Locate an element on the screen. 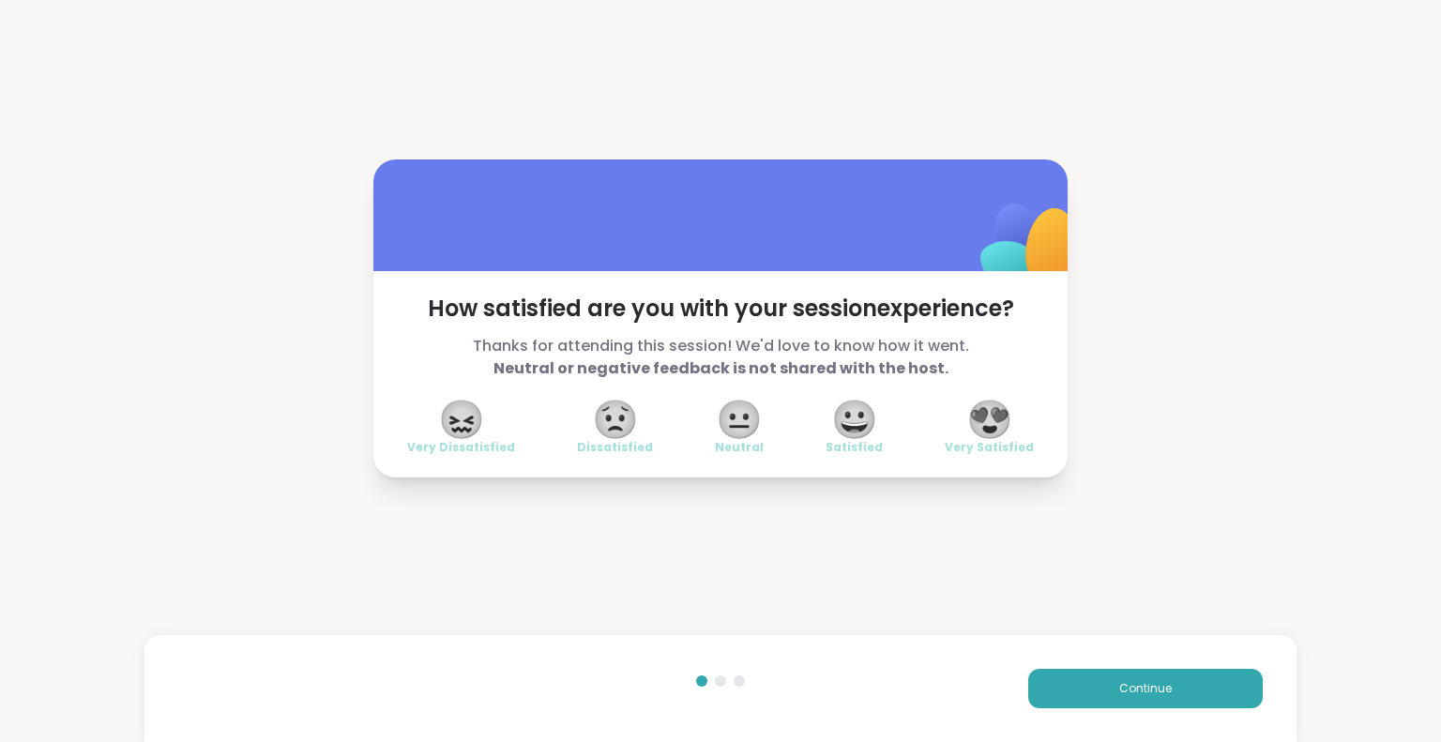  span: Very Dissatisfied is located at coordinates (461, 447).